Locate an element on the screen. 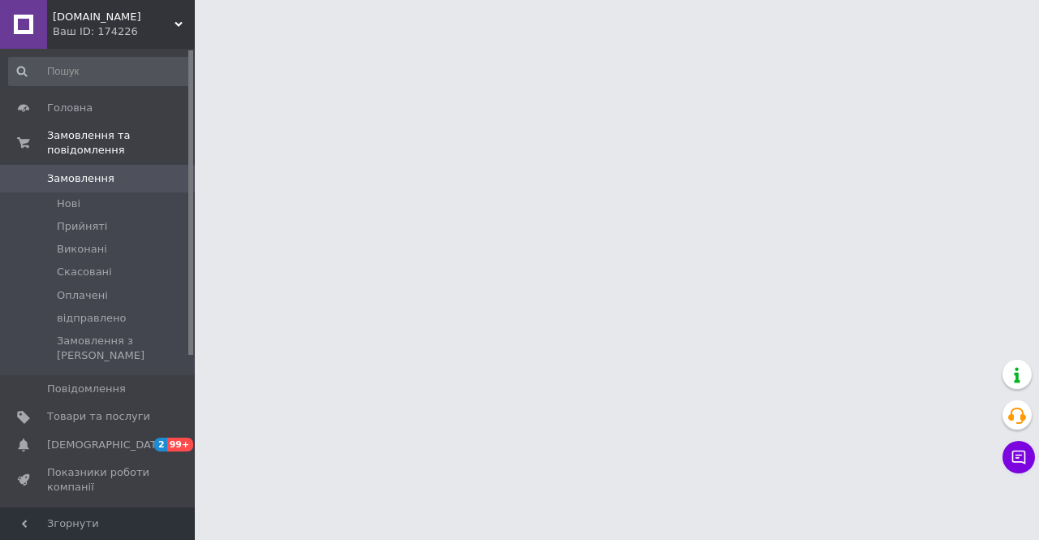 This screenshot has height=540, width=1039. span: Прийняті is located at coordinates (82, 226).